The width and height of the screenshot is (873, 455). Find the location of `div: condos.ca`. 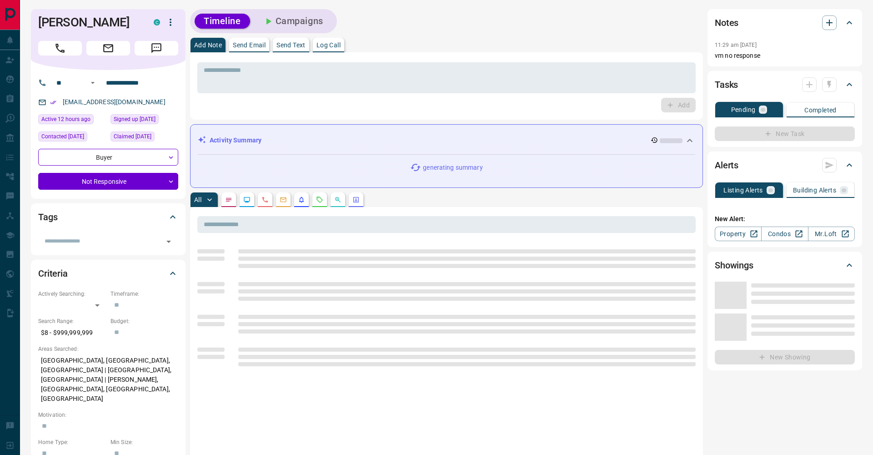

div: condos.ca is located at coordinates (157, 22).